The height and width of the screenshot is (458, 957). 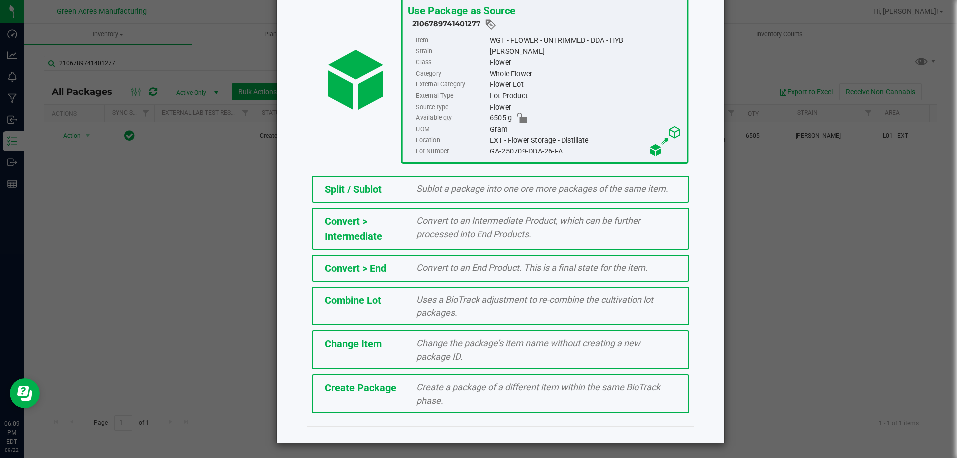 I want to click on label: UOM, so click(x=452, y=129).